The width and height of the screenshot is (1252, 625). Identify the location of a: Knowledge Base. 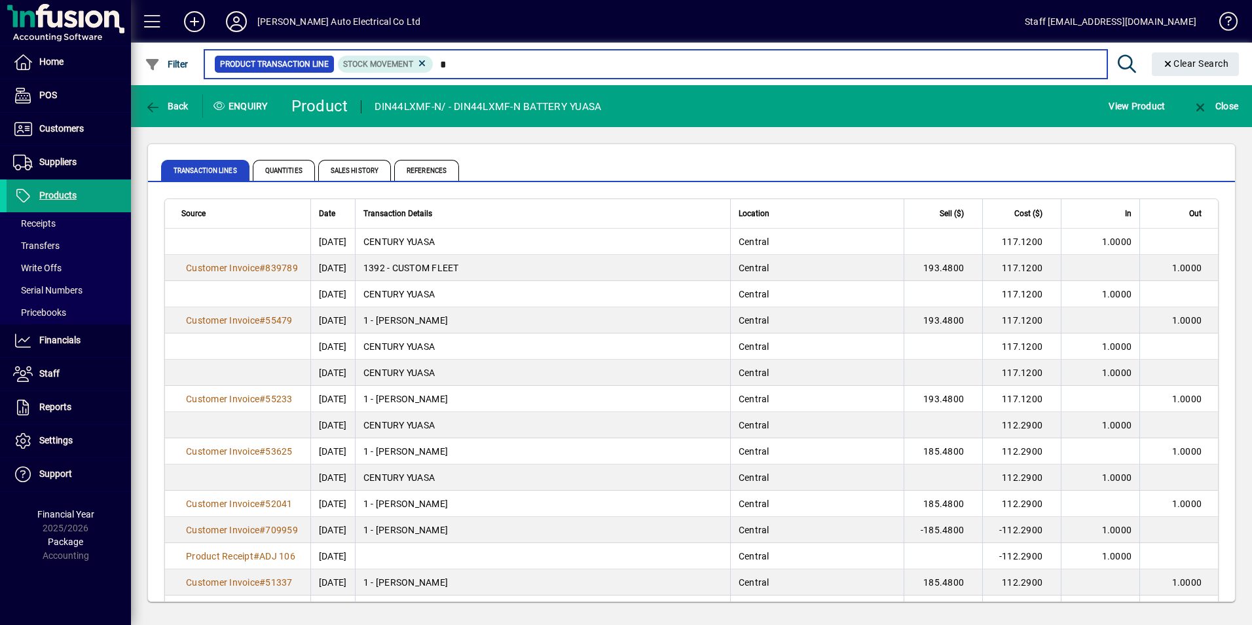
(1223, 24).